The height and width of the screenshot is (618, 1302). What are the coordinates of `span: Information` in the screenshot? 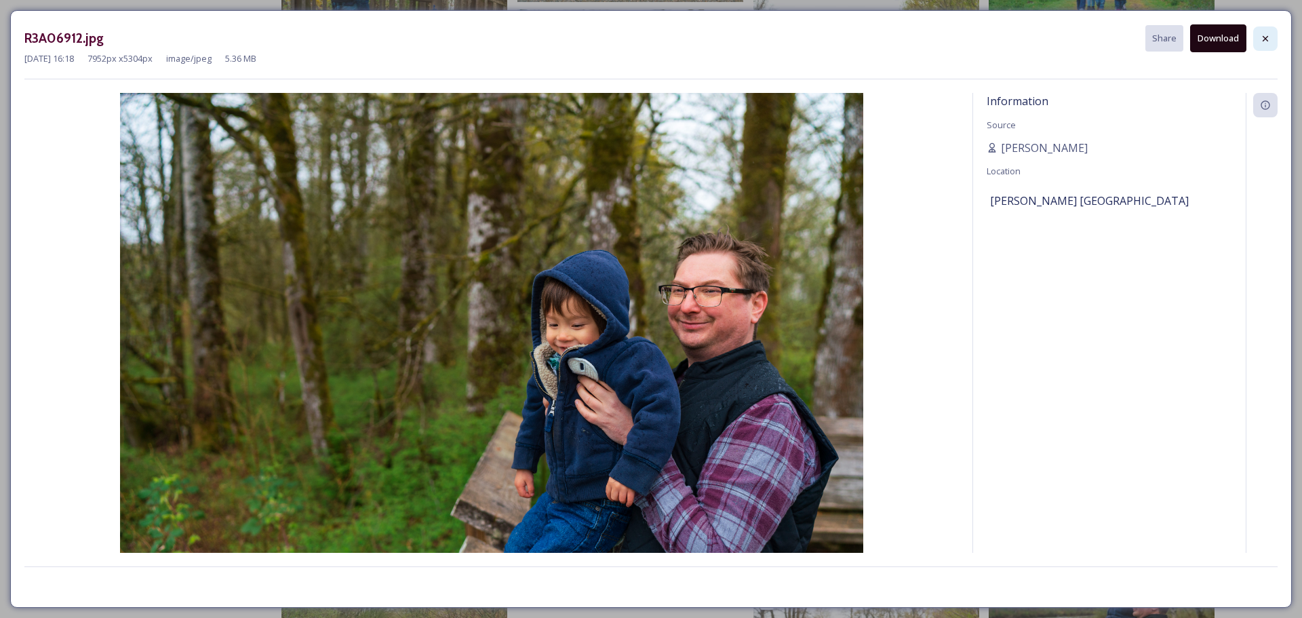 It's located at (1017, 101).